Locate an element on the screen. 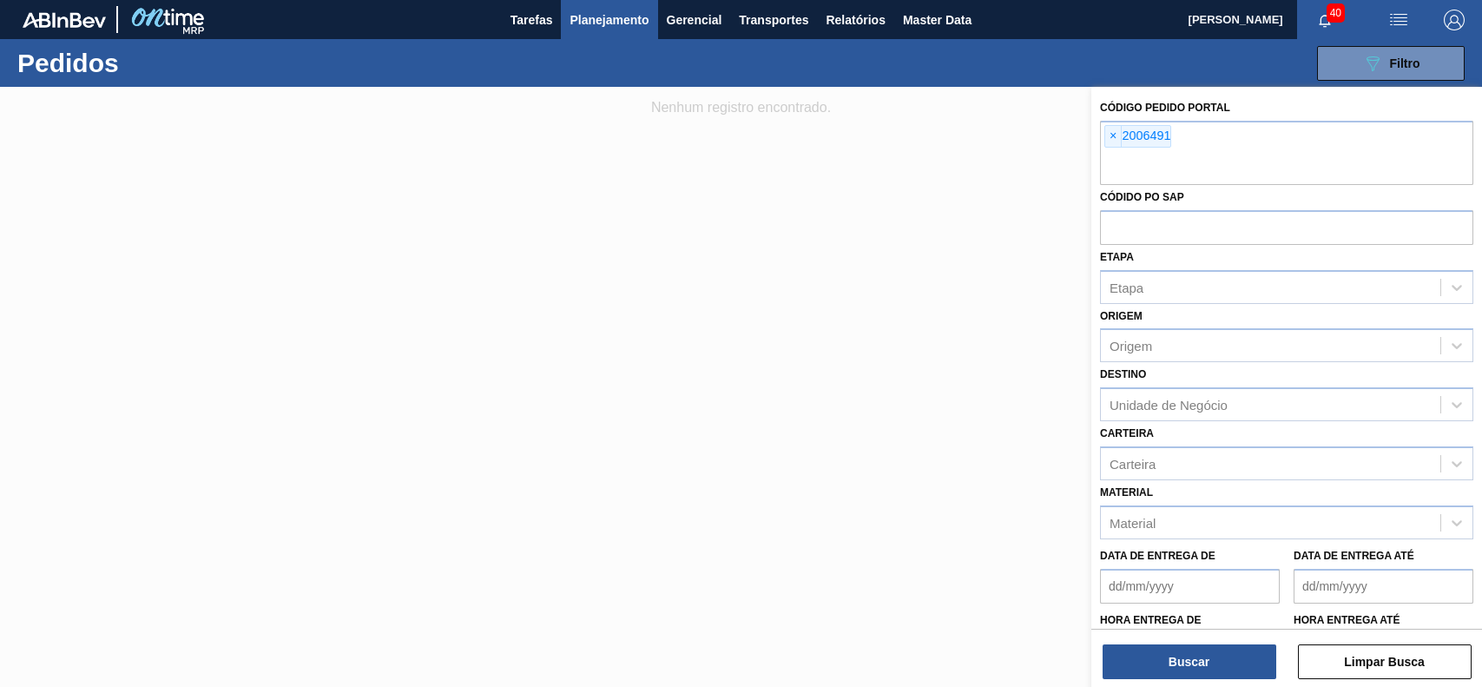 This screenshot has height=687, width=1482. img: TNhmsLtSVTkK8tSr43FrP2fwEKptu5GPRR3wAAAABJRU5ErkJggg== is located at coordinates (64, 20).